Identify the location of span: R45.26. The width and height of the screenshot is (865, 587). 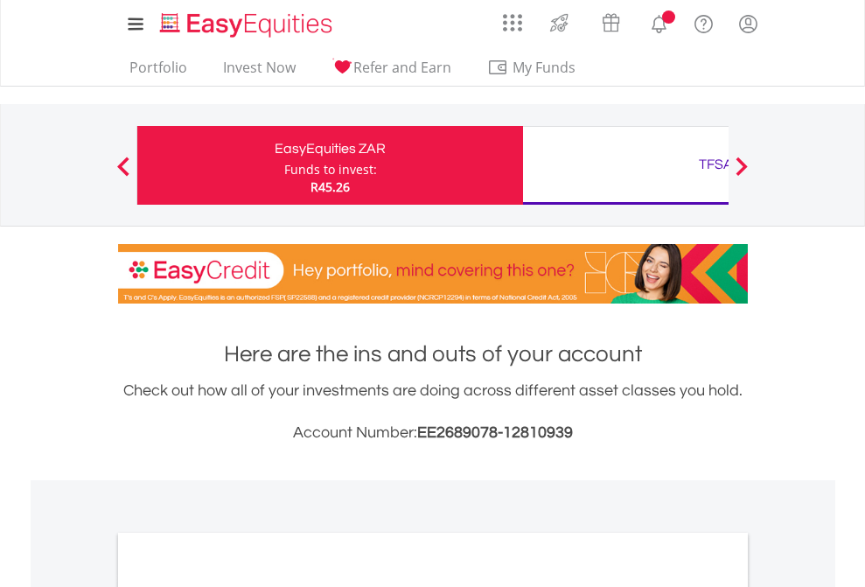
(330, 186).